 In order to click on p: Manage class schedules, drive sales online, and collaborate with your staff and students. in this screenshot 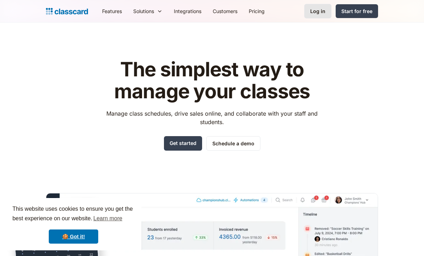, I will do `click(212, 118)`.